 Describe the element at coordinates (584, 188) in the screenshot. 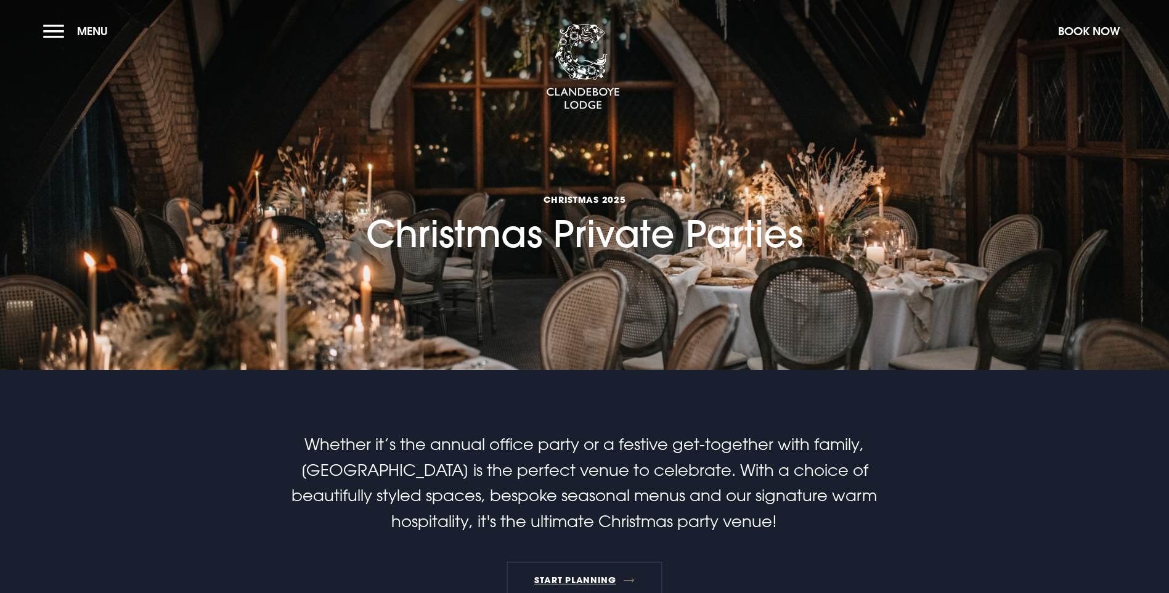

I see `h1: Christmas Private Parties` at that location.